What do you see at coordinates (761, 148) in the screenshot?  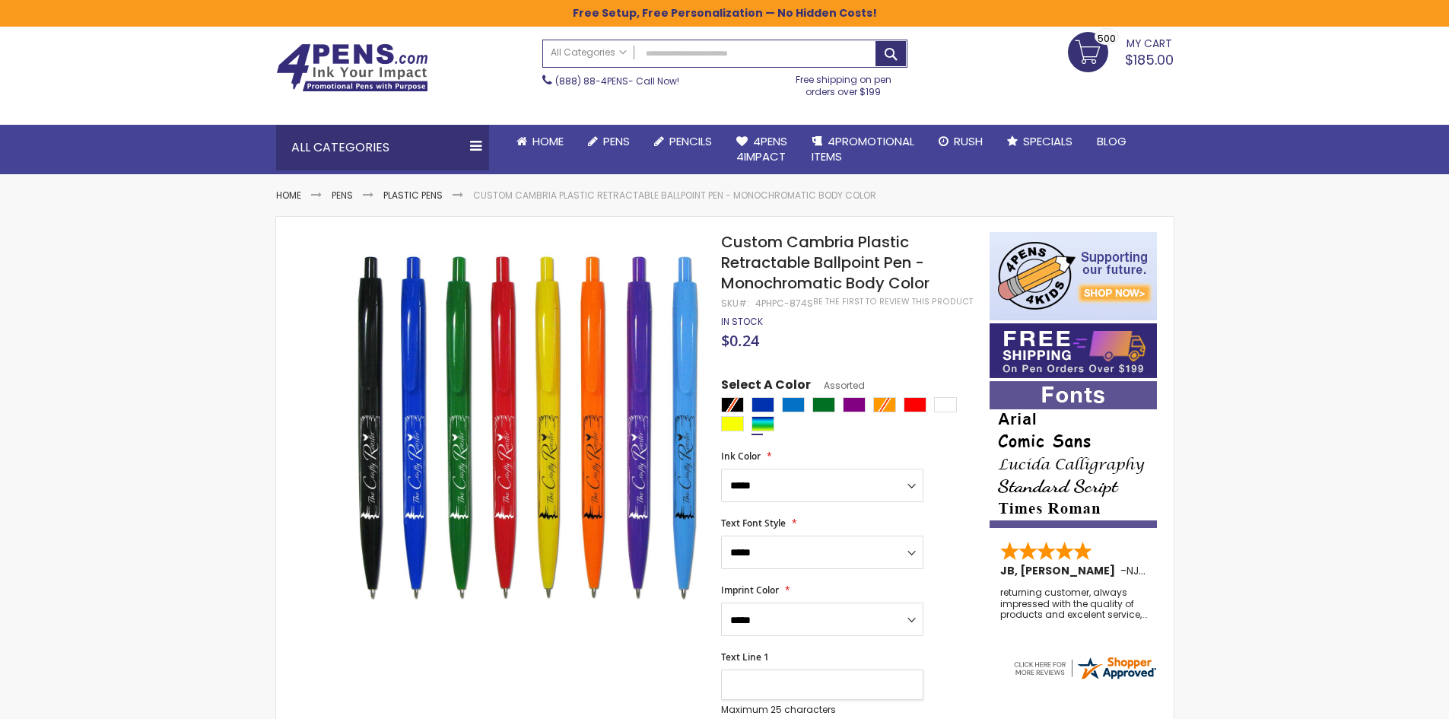 I see `span: 4Pens 4impact` at bounding box center [761, 148].